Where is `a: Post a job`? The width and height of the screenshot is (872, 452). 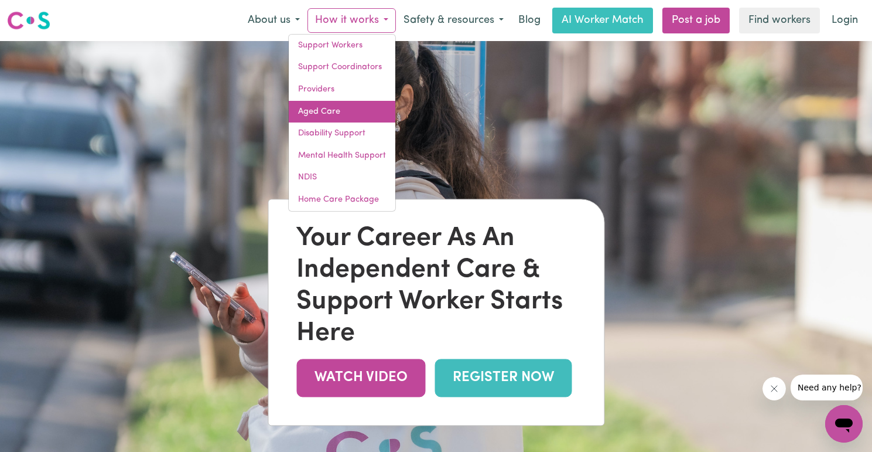
a: Post a job is located at coordinates (696, 20).